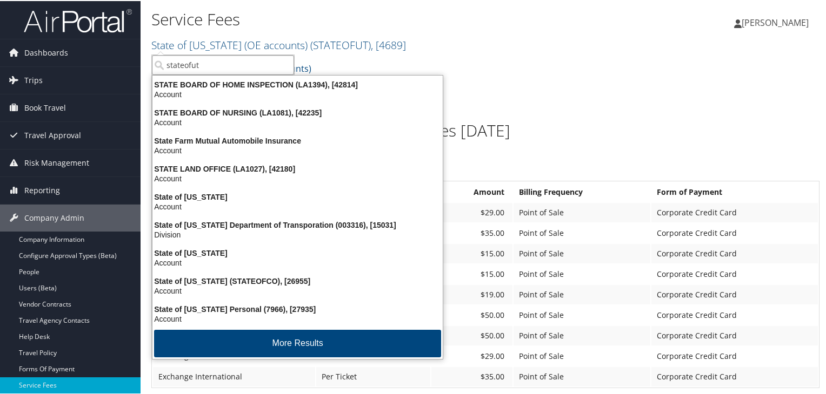 The height and width of the screenshot is (394, 826). I want to click on span: ( STATEOFUT ), so click(340, 44).